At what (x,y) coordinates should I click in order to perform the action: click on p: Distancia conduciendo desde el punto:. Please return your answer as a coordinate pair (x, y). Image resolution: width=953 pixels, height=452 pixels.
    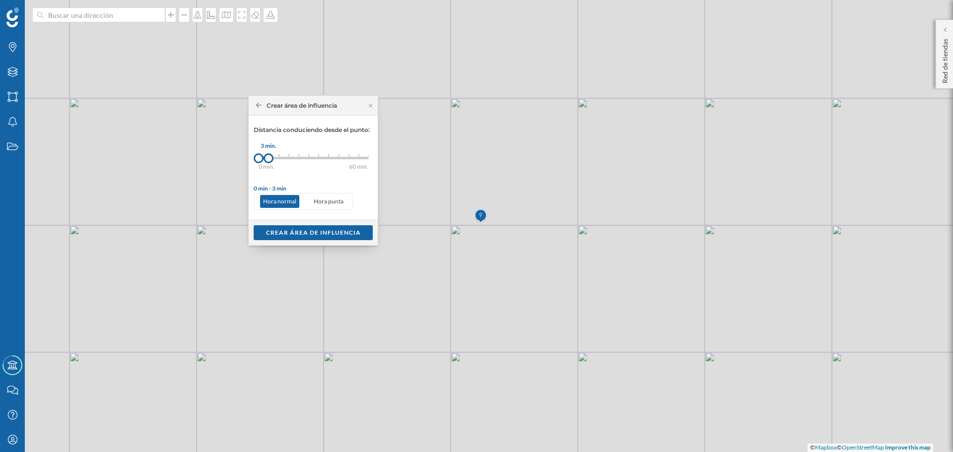
    Looking at the image, I should click on (313, 130).